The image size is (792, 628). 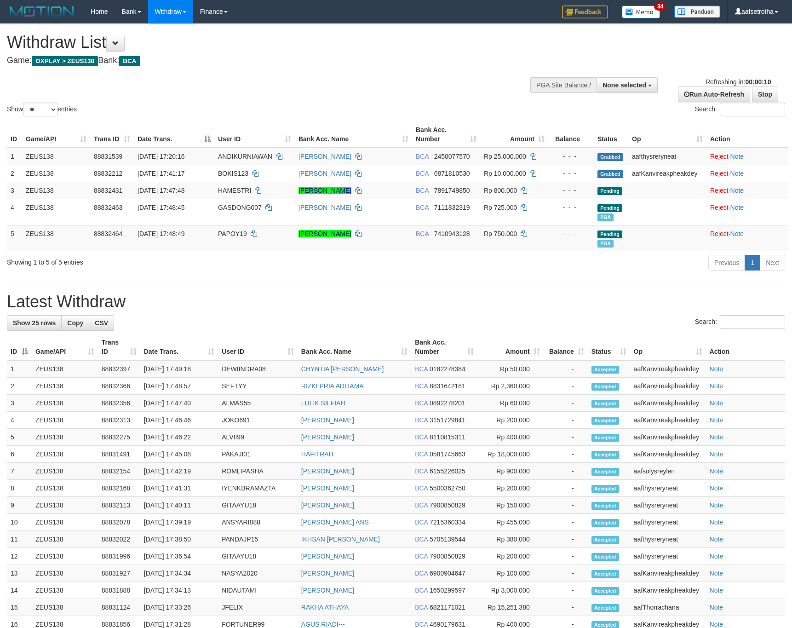 What do you see at coordinates (112, 134) in the screenshot?
I see `th: Trans ID: activate to sort column ascending` at bounding box center [112, 134].